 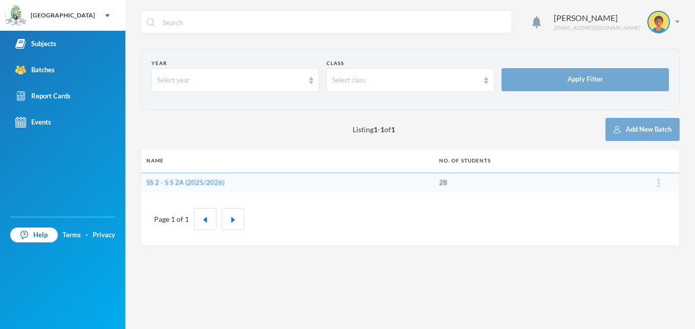 I want to click on a: SS 2 - S S 2A (2025/2026), so click(x=185, y=182).